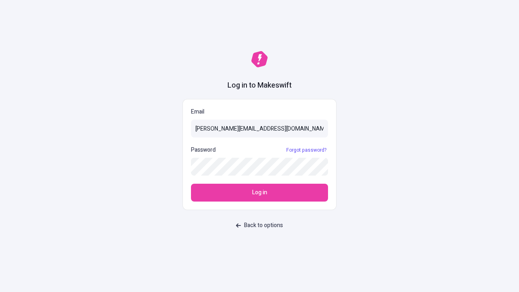 The image size is (519, 292). Describe the element at coordinates (260, 226) in the screenshot. I see `button: Back to options` at that location.